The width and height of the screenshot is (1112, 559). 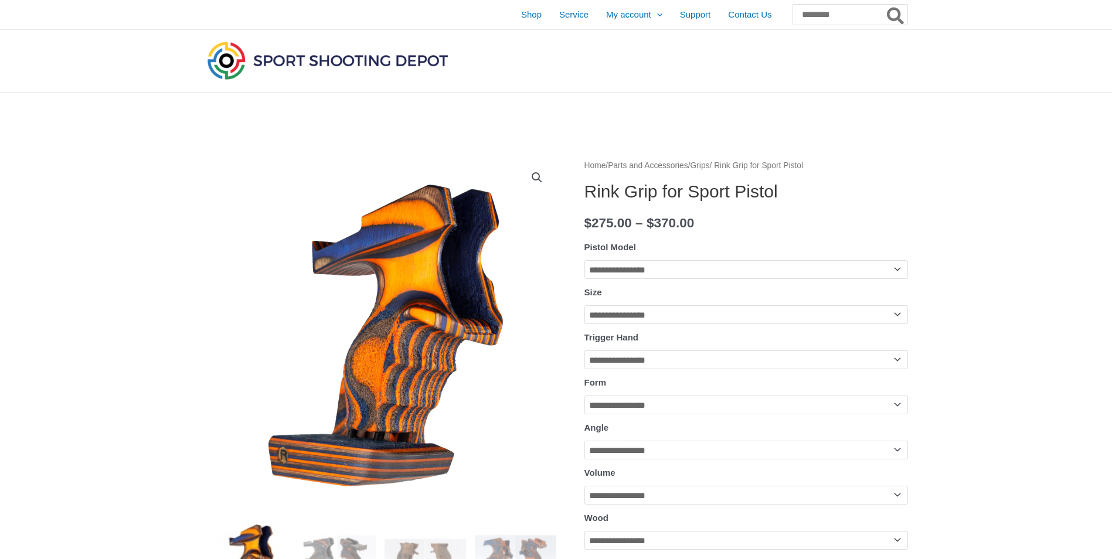 What do you see at coordinates (746, 166) in the screenshot?
I see `nav: Breadcrumb` at bounding box center [746, 166].